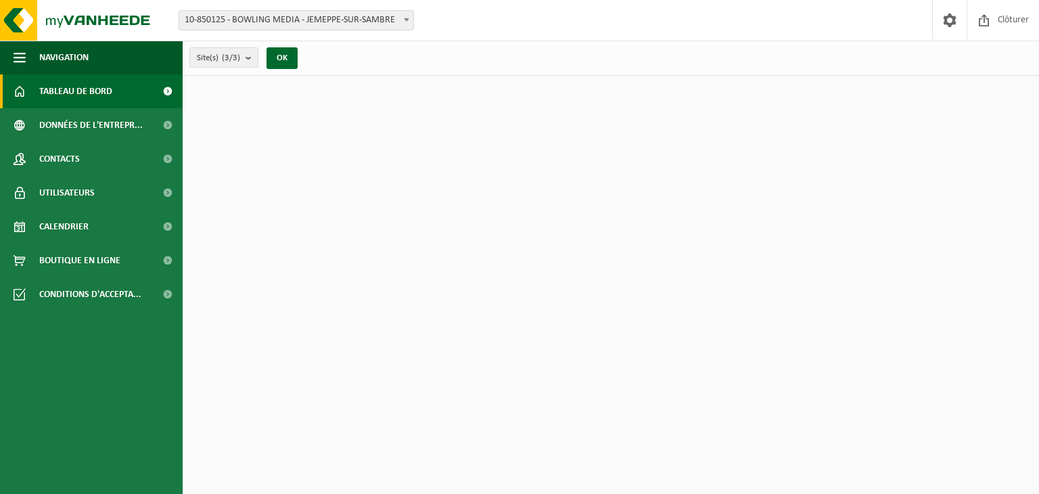 Image resolution: width=1039 pixels, height=494 pixels. Describe the element at coordinates (64, 227) in the screenshot. I see `span: Calendrier` at that location.